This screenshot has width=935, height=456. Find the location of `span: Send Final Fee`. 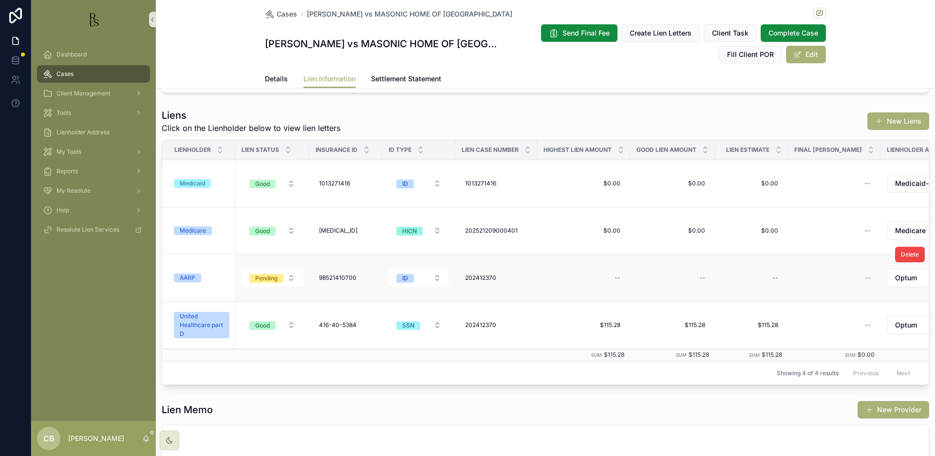

span: Send Final Fee is located at coordinates (586, 33).